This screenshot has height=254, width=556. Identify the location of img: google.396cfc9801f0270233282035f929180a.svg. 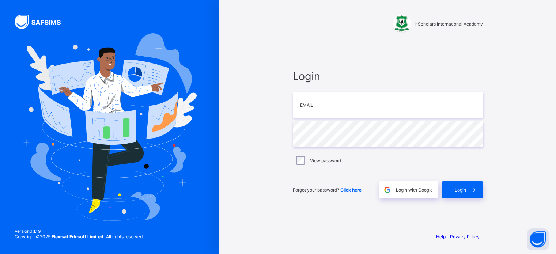
(387, 190).